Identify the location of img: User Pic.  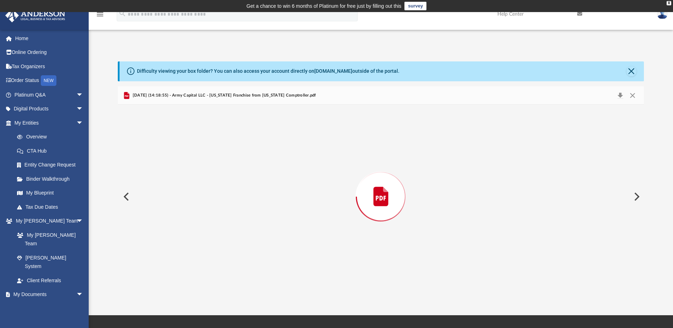
(662, 14).